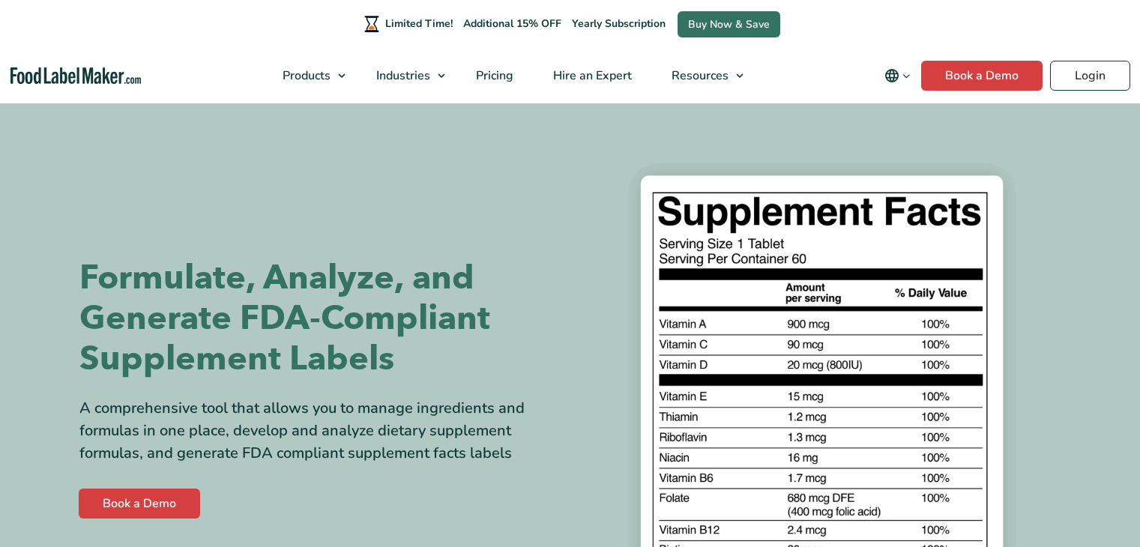 Image resolution: width=1140 pixels, height=547 pixels. What do you see at coordinates (419, 23) in the screenshot?
I see `span: Limited Time!` at bounding box center [419, 23].